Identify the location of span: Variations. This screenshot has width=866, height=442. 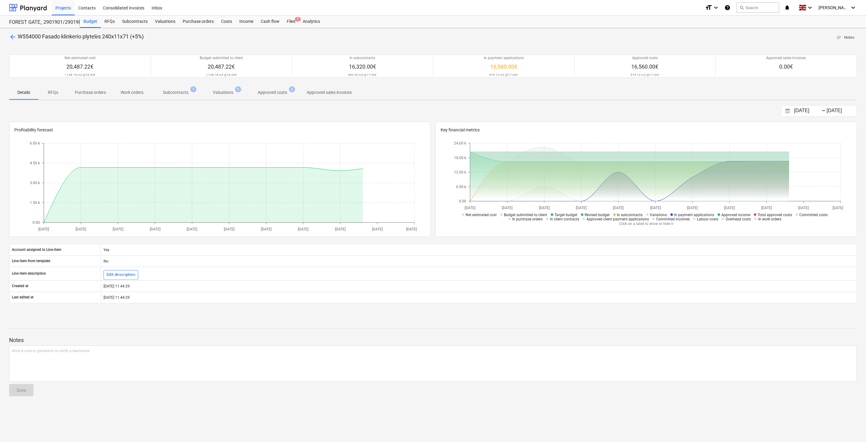
(659, 215).